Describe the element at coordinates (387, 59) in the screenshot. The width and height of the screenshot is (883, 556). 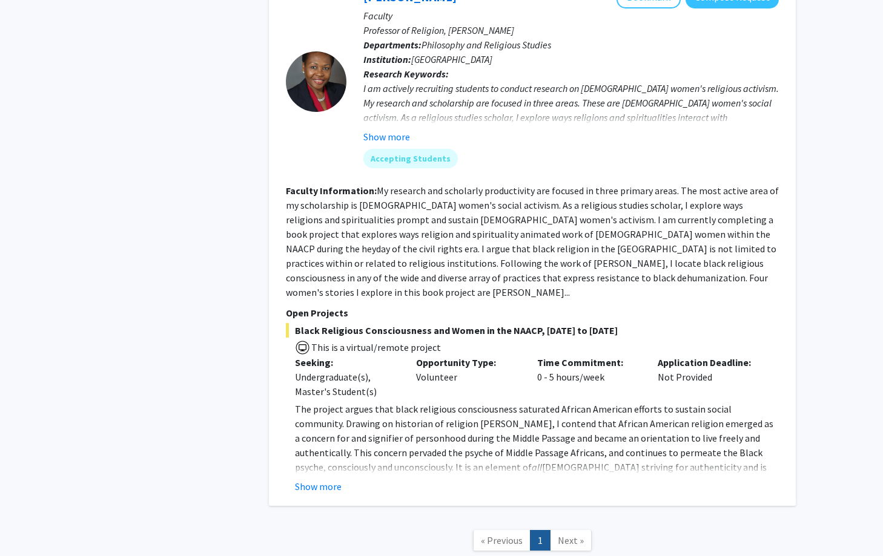
I see `b: Institution:` at that location.